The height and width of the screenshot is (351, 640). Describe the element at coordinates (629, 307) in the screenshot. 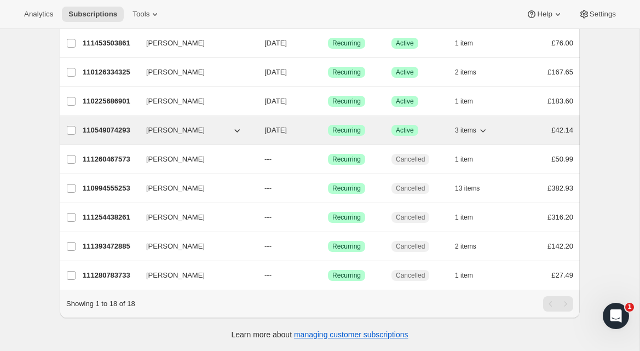

I see `span: 1` at that location.